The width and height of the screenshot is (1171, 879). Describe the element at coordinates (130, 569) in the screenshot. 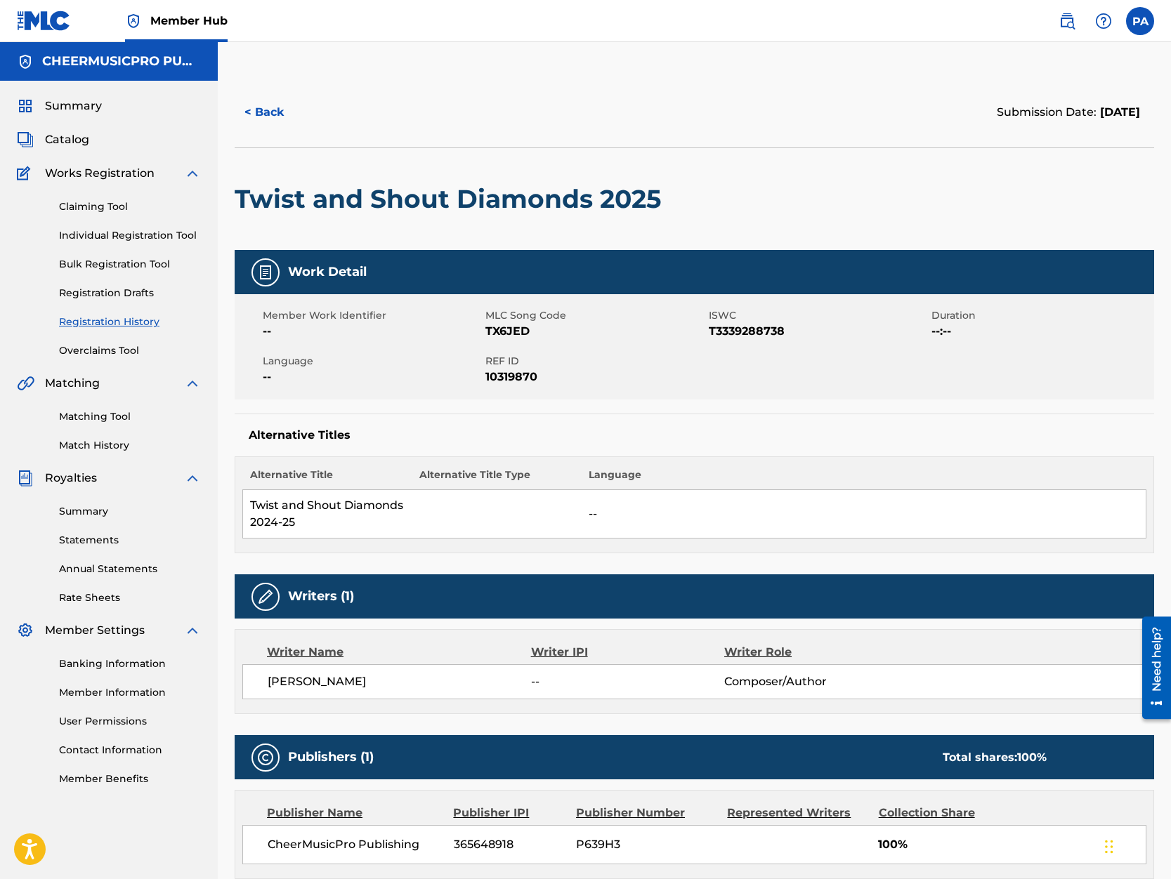

I see `a: Annual Statements` at that location.